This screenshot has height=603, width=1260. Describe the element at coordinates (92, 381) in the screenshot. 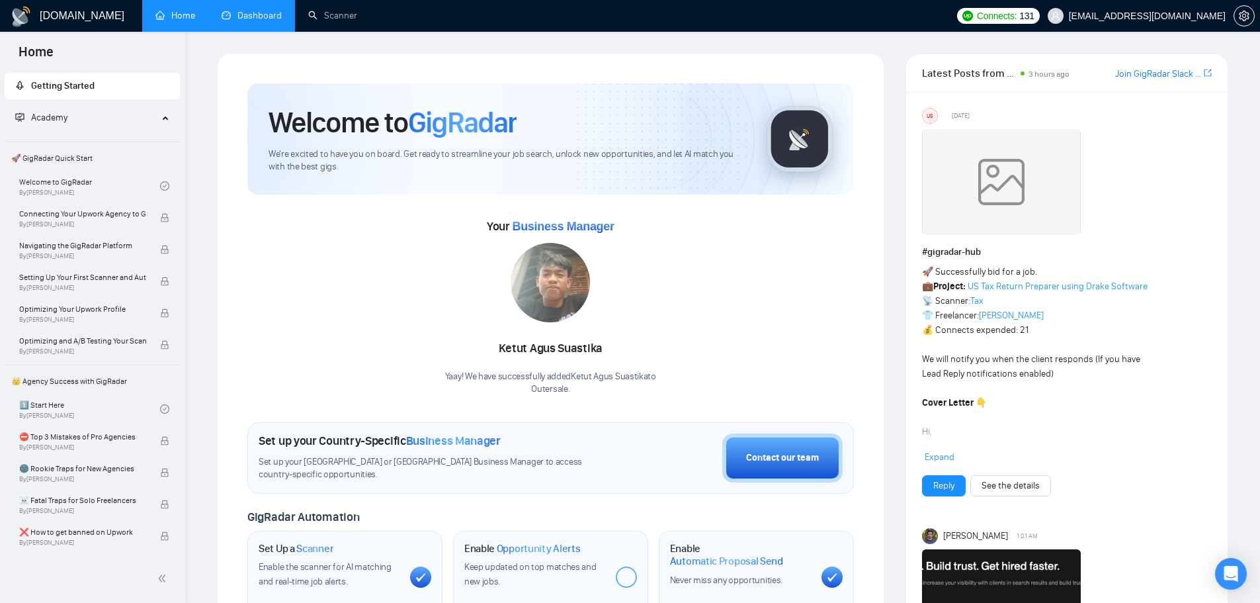

I see `span: 👑 Agency Success with GigRadar` at that location.